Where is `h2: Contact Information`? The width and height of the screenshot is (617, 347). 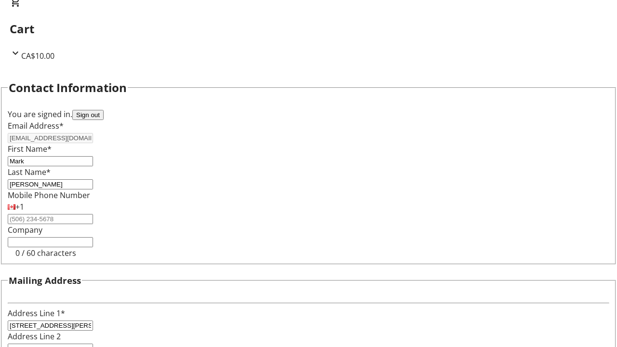
h2: Contact Information is located at coordinates (67, 88).